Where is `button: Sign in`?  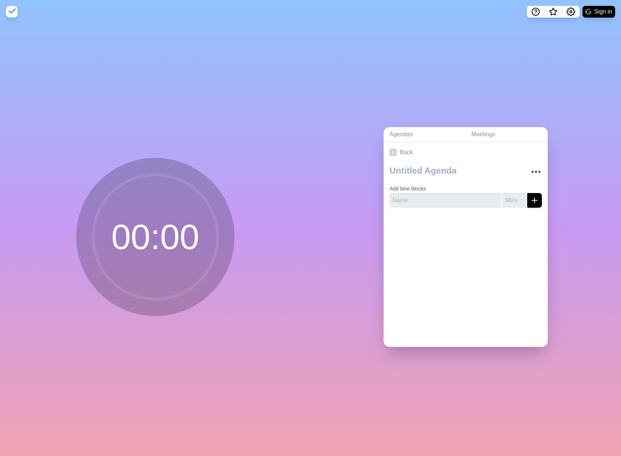
button: Sign in is located at coordinates (598, 12).